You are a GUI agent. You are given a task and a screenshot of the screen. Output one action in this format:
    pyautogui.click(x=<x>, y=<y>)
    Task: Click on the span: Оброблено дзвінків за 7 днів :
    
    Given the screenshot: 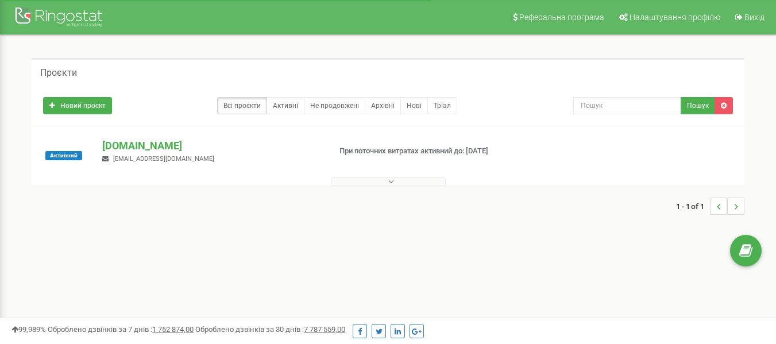 What is the action you would take?
    pyautogui.click(x=121, y=329)
    